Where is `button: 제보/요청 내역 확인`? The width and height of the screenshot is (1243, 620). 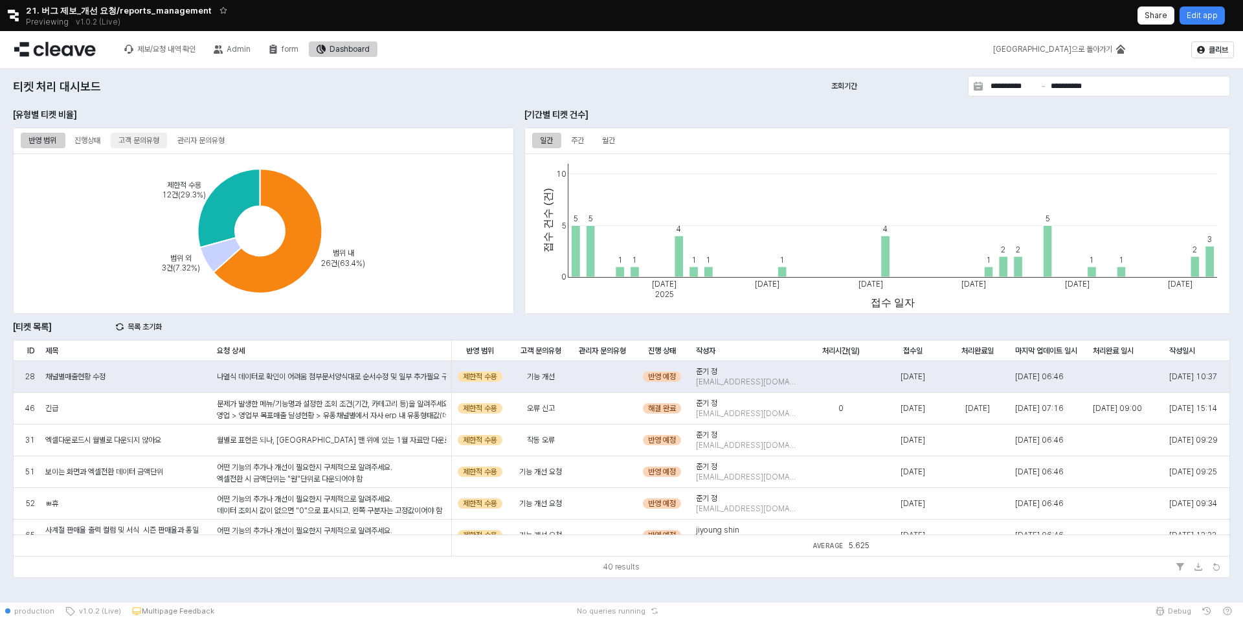 button: 제보/요청 내역 확인 is located at coordinates (160, 49).